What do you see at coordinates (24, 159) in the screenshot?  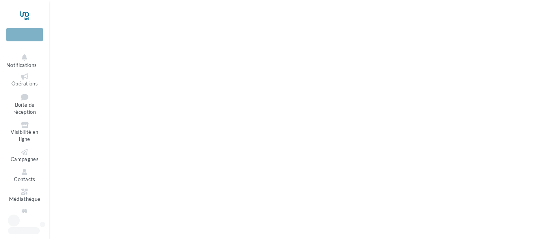 I see `span: Campagnes` at bounding box center [24, 159].